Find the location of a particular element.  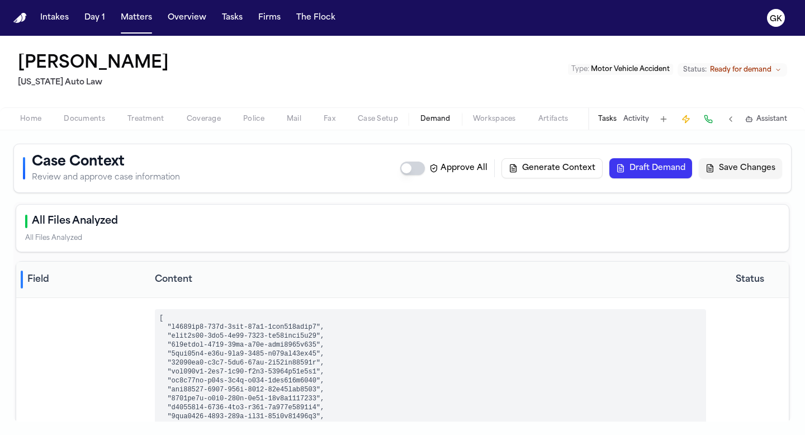

span: Status: is located at coordinates (695, 70).